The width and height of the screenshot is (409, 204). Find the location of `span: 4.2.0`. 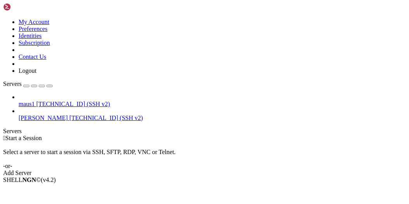

span: 4.2.0 is located at coordinates (48, 180).